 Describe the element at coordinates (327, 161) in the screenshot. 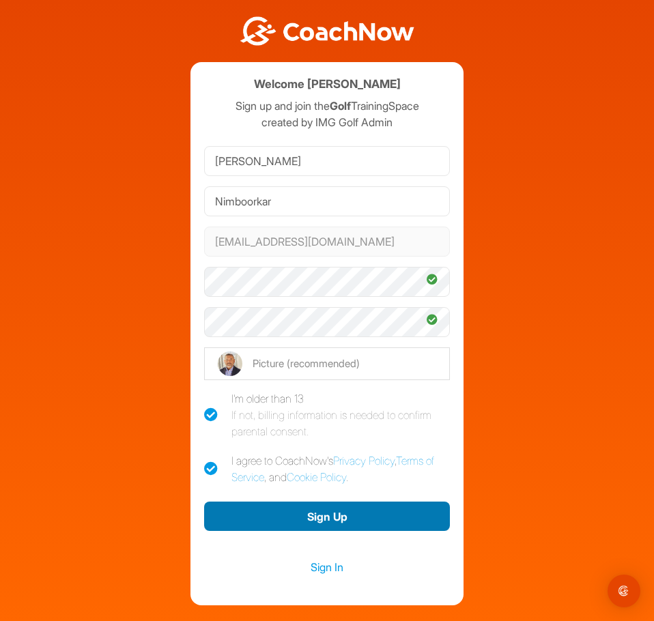

I see `input: First Name` at that location.